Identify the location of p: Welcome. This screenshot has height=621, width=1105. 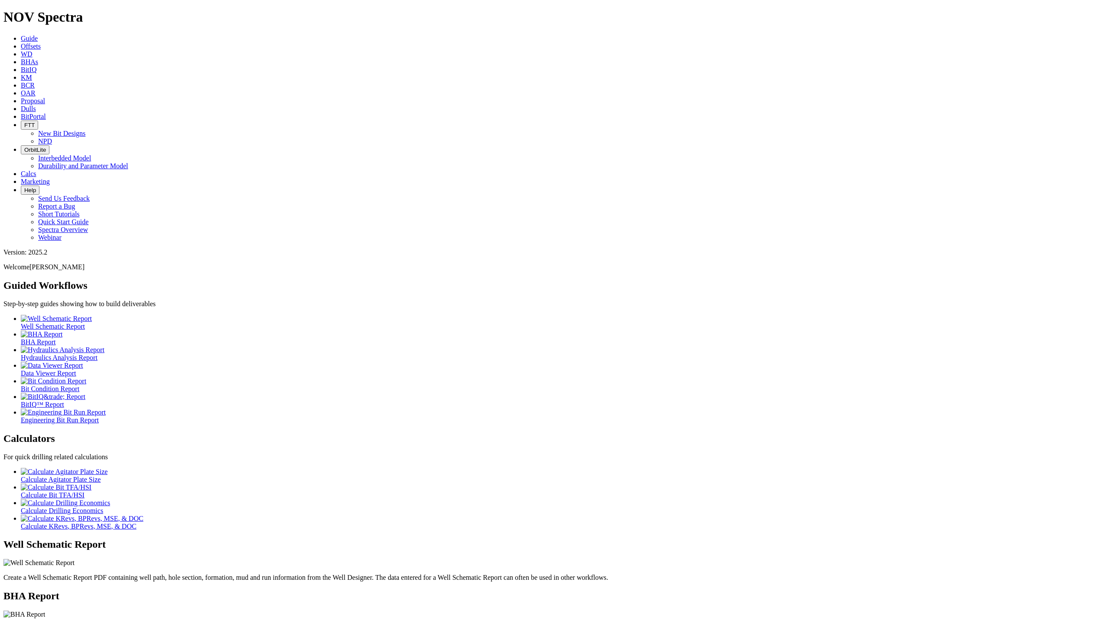
(552, 267).